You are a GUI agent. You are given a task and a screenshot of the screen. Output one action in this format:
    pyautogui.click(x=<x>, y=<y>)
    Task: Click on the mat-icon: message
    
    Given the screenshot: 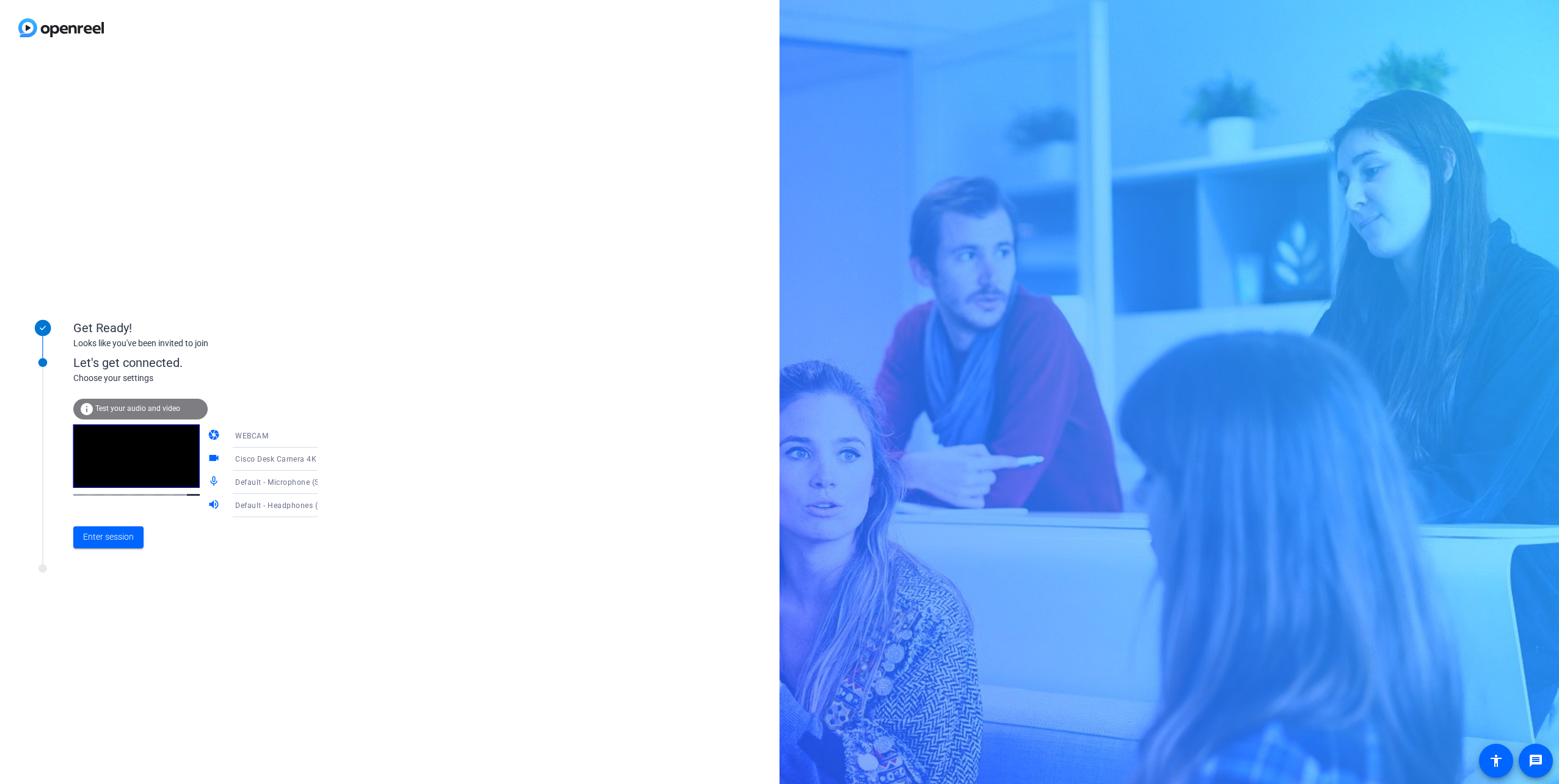 What is the action you would take?
    pyautogui.click(x=1536, y=761)
    